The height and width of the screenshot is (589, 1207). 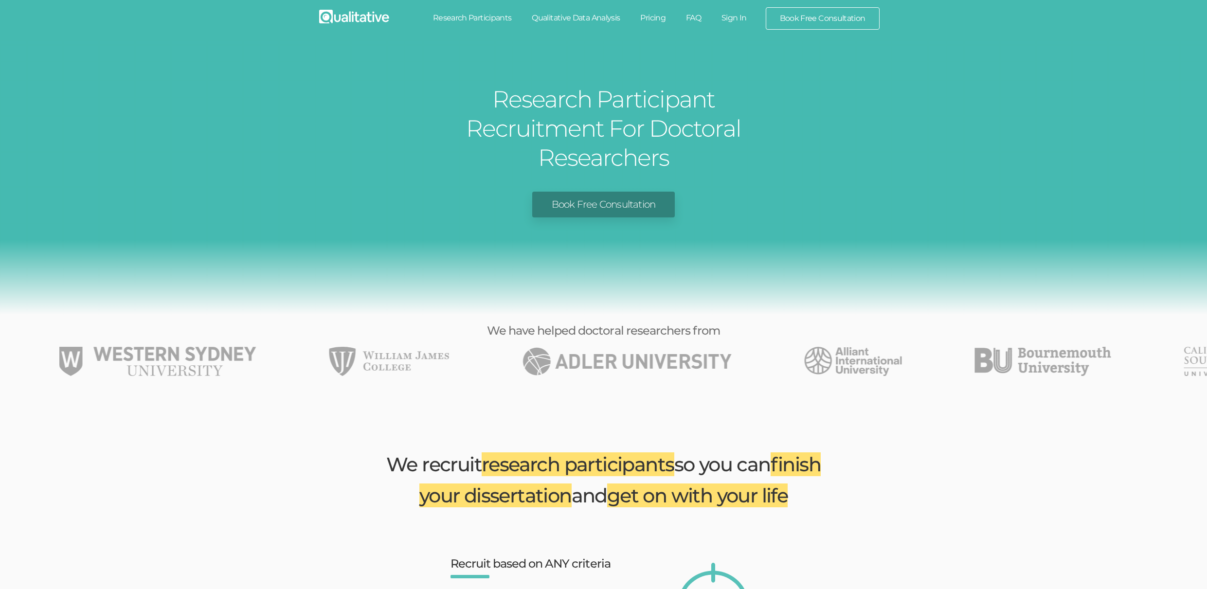 I want to click on li: 1 of 49, so click(x=627, y=362).